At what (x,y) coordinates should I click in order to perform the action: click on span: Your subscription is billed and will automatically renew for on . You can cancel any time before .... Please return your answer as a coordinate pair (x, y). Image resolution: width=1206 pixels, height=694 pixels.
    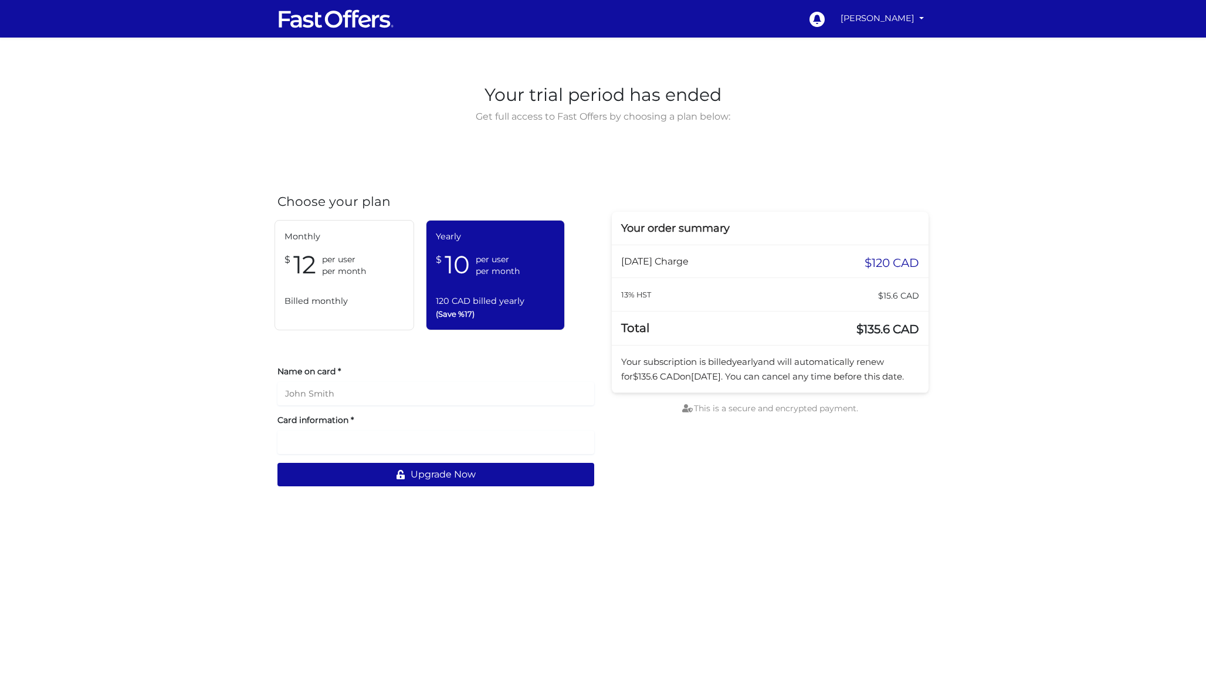
    Looking at the image, I should click on (763, 368).